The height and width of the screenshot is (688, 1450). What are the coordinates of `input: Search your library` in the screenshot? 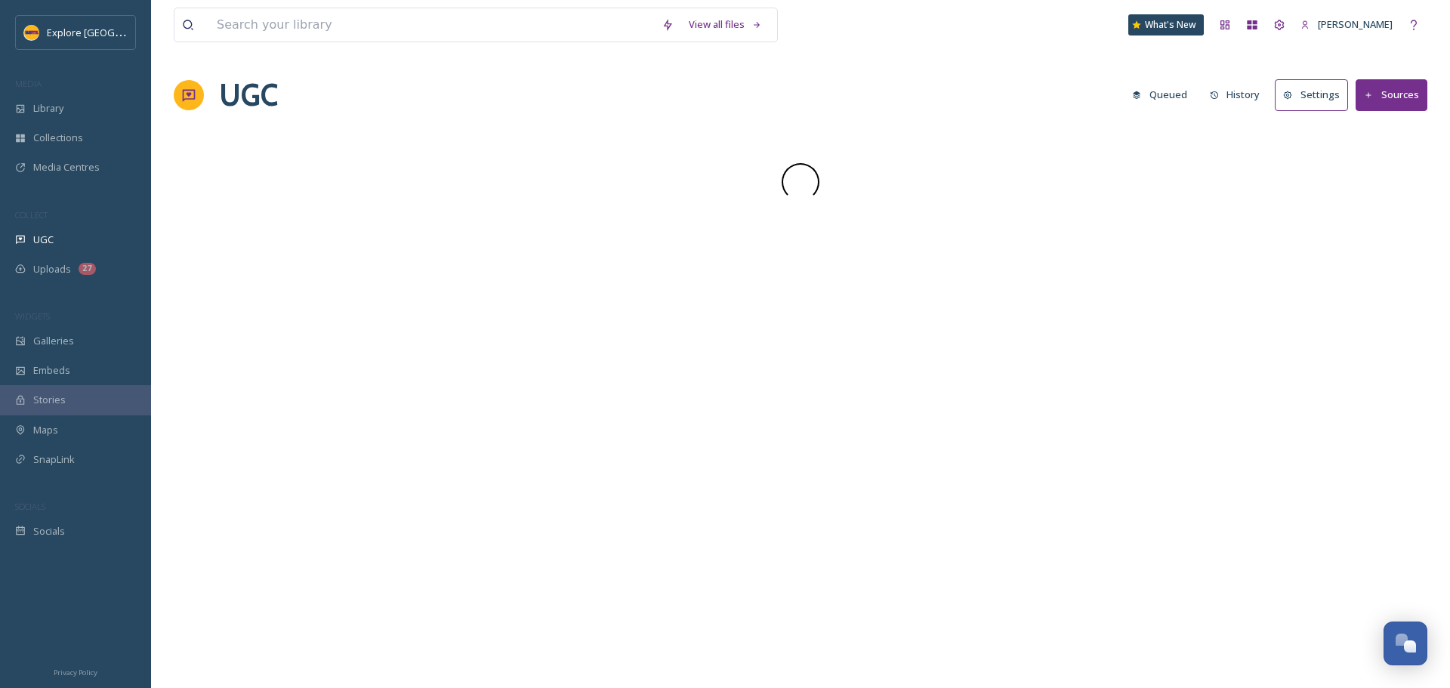 It's located at (431, 25).